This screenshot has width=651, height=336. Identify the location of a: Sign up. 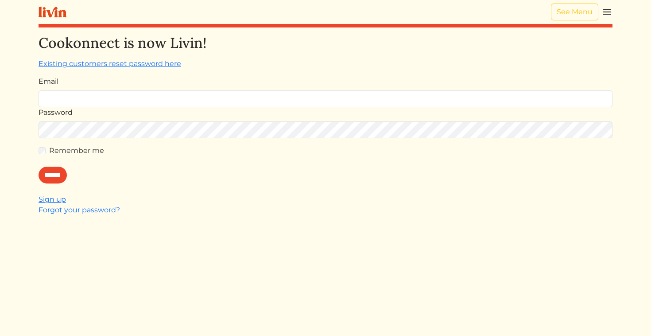
(52, 199).